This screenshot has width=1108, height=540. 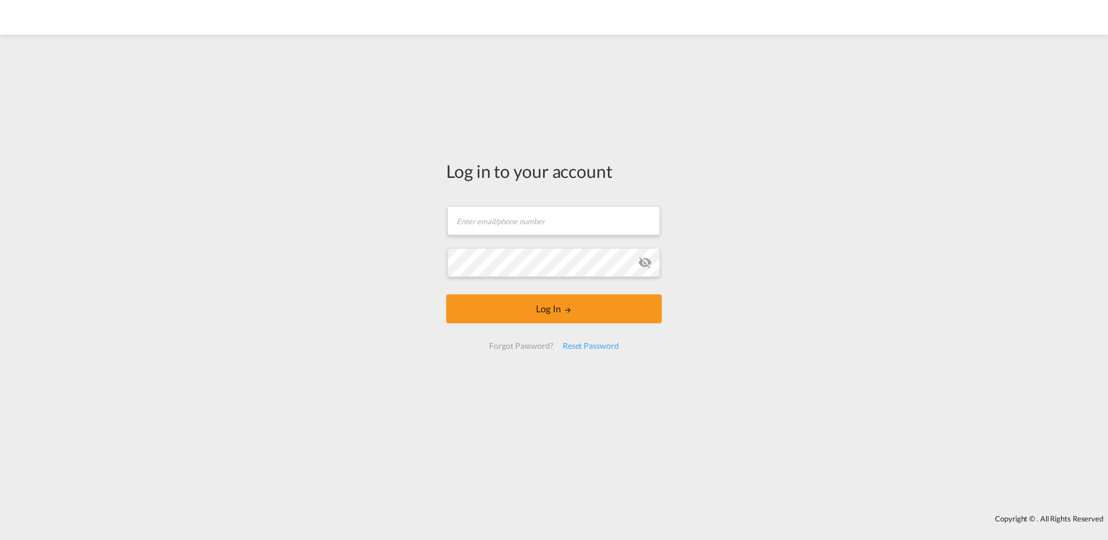 I want to click on input: Enter email/phone number, so click(x=554, y=221).